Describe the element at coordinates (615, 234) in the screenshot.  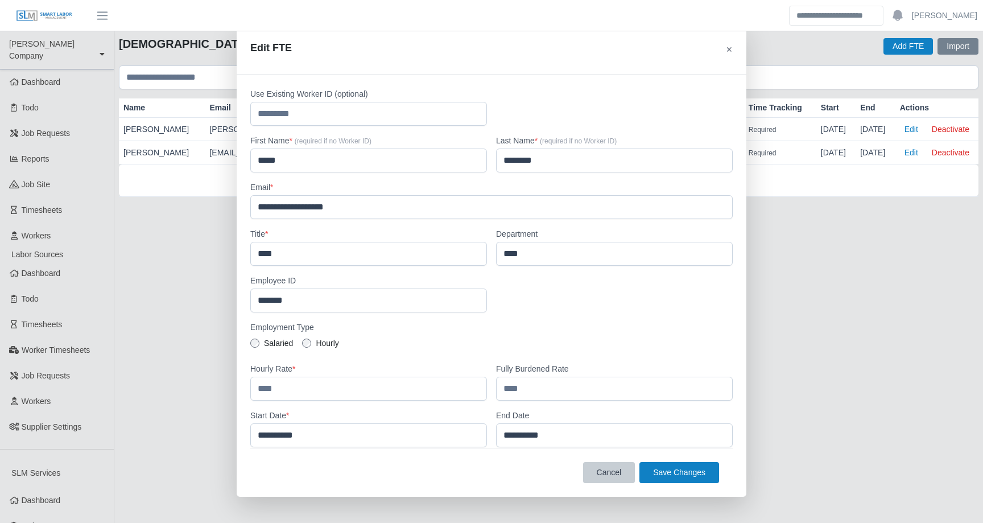
I see `label: Department` at that location.